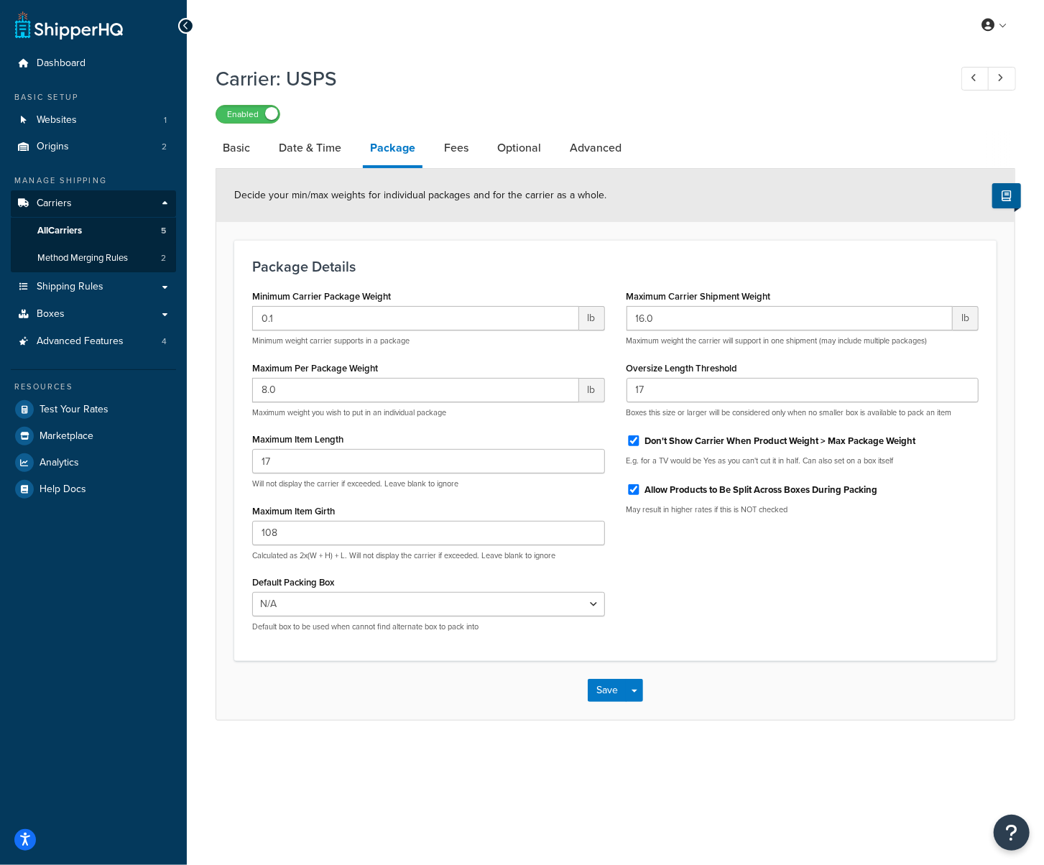  What do you see at coordinates (519, 148) in the screenshot?
I see `a: Optional` at bounding box center [519, 148].